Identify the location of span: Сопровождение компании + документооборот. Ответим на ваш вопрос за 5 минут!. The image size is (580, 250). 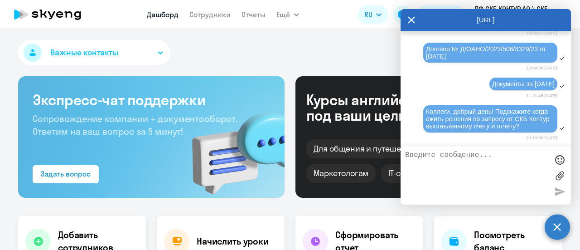
(135, 125).